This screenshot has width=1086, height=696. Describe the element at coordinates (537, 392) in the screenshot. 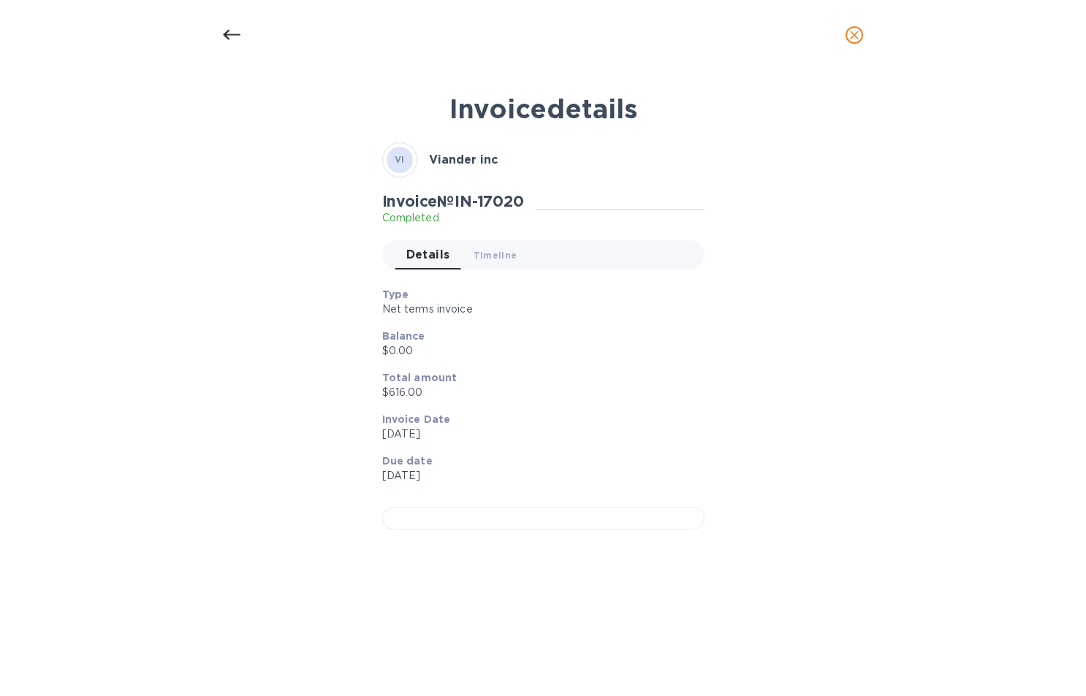

I see `p: $616.00` at that location.